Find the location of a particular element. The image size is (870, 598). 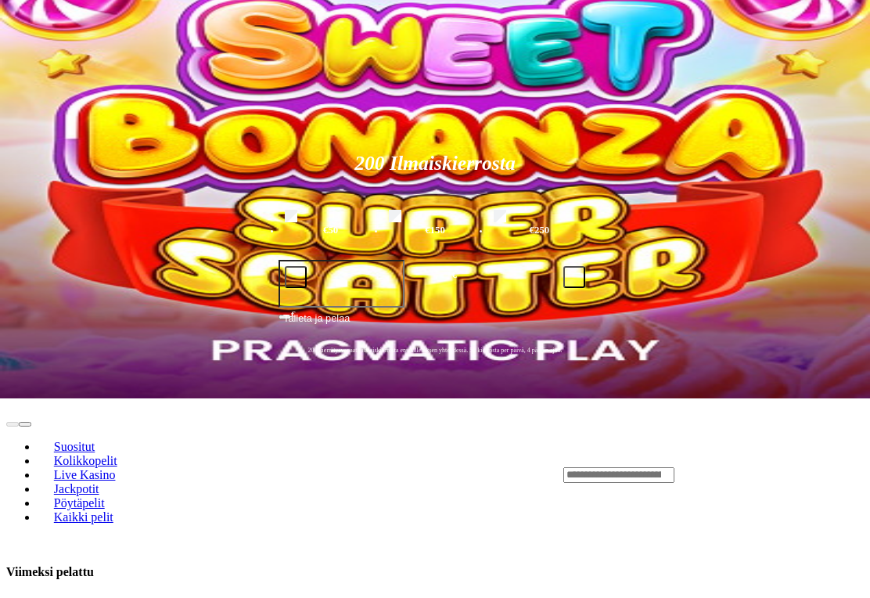

span: Kaikki pelit is located at coordinates (84, 516).